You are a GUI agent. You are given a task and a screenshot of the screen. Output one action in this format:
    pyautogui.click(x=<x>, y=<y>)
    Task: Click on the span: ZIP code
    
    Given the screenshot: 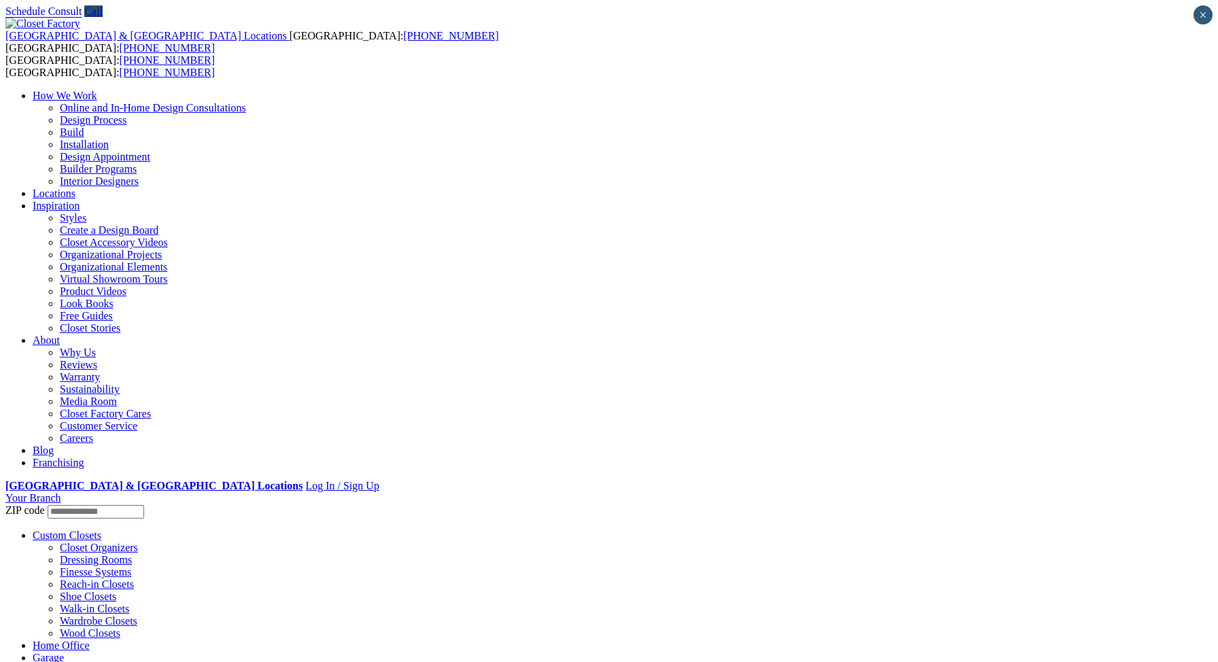 What is the action you would take?
    pyautogui.click(x=25, y=510)
    